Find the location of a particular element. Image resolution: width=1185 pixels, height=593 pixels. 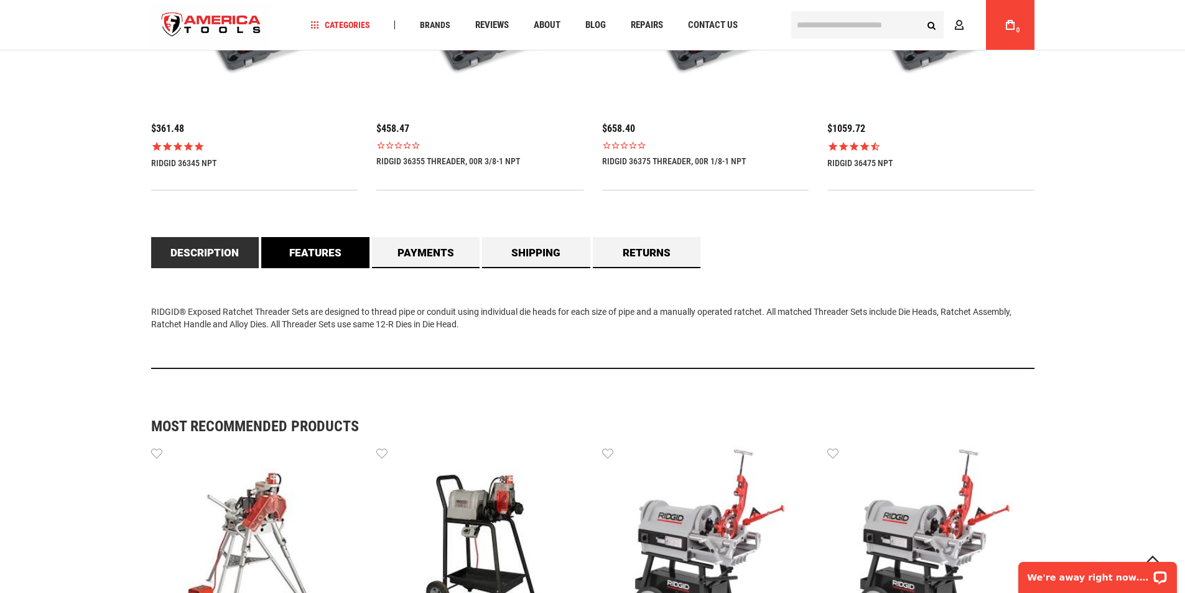

a: RIDGID 36375 THREADER, 00R 1/8-1 NPT is located at coordinates (674, 161).